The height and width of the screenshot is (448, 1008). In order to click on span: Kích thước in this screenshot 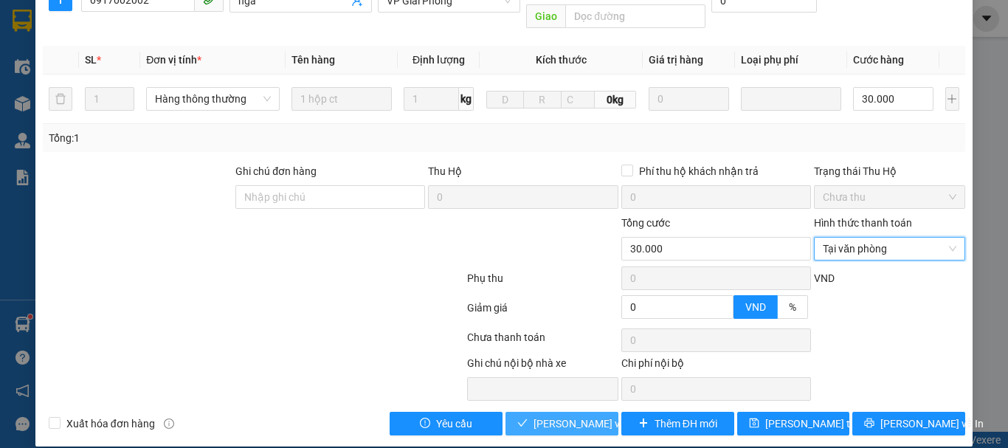, I will do `click(561, 60)`.